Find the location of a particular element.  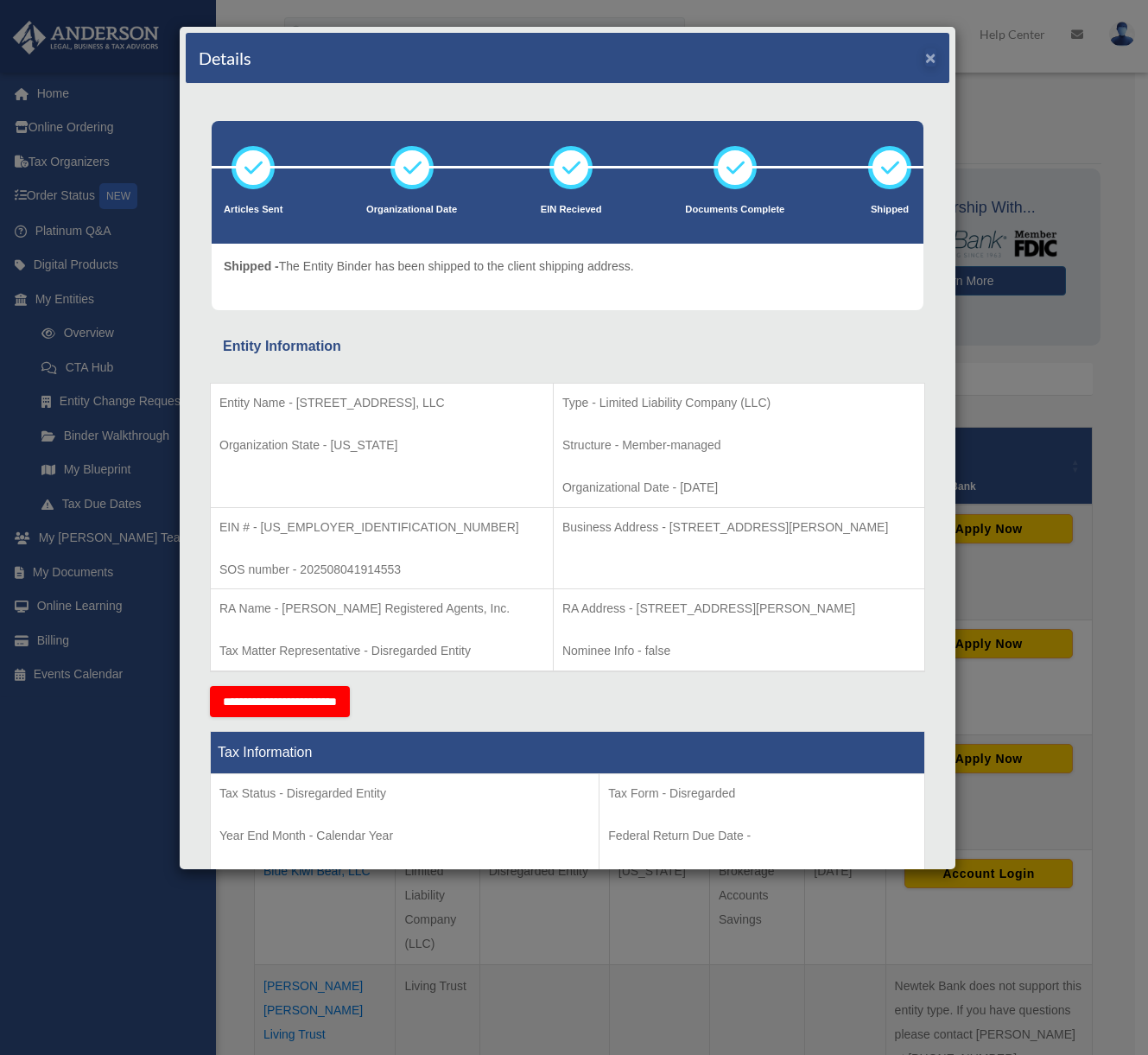

p: Type - Limited Liability Company (LLC) is located at coordinates (739, 403).